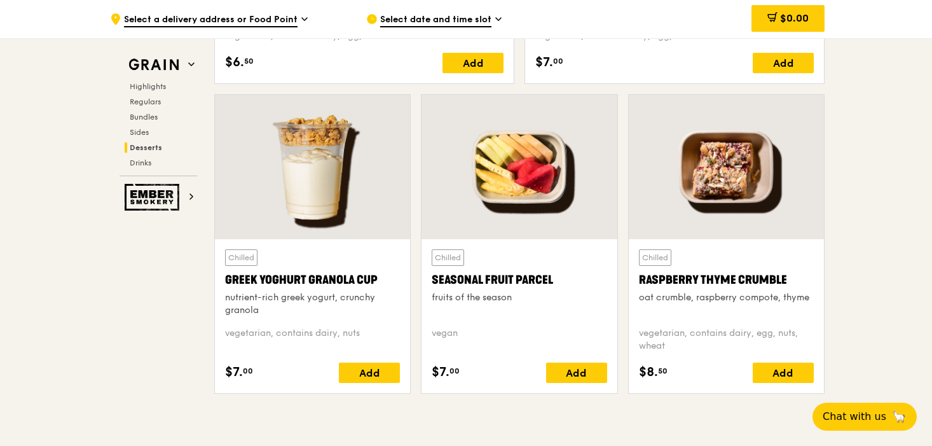 The image size is (932, 446). I want to click on button: Chat with us🦙, so click(865, 416).